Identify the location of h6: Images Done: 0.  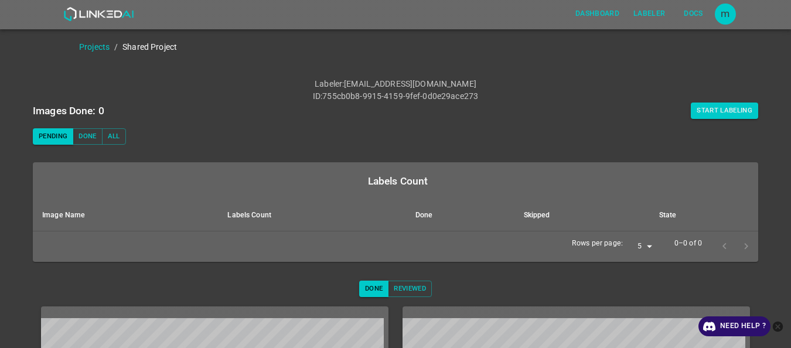
(69, 111).